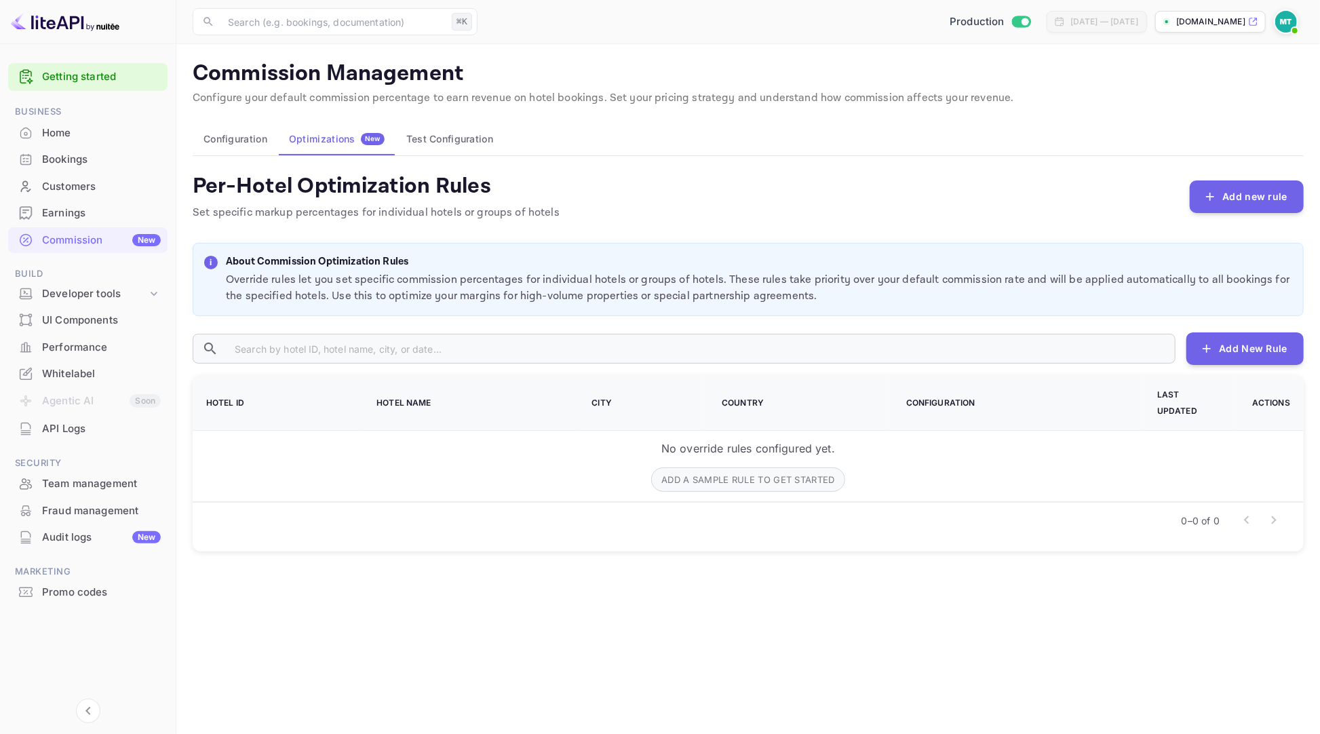  Describe the element at coordinates (87, 373) in the screenshot. I see `a: Whitelabel` at that location.